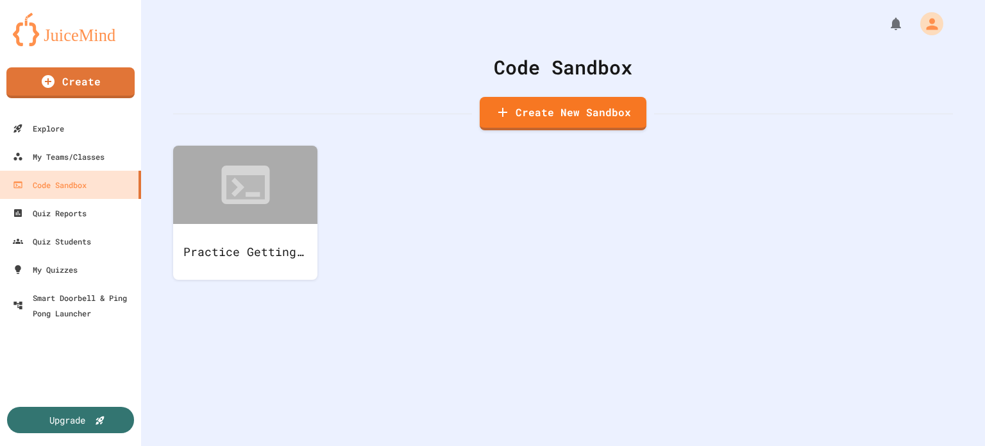 Image resolution: width=985 pixels, height=446 pixels. What do you see at coordinates (927, 24) in the screenshot?
I see `div: My Account` at bounding box center [927, 24].